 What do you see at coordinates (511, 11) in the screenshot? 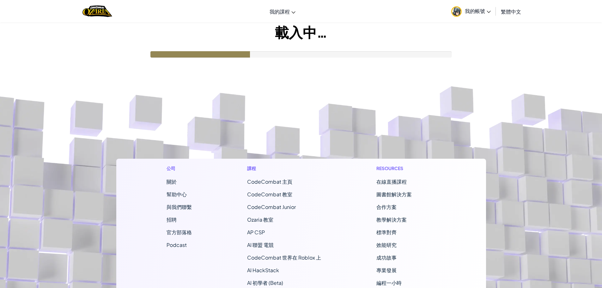
I see `span: 繁體中文` at bounding box center [511, 11].